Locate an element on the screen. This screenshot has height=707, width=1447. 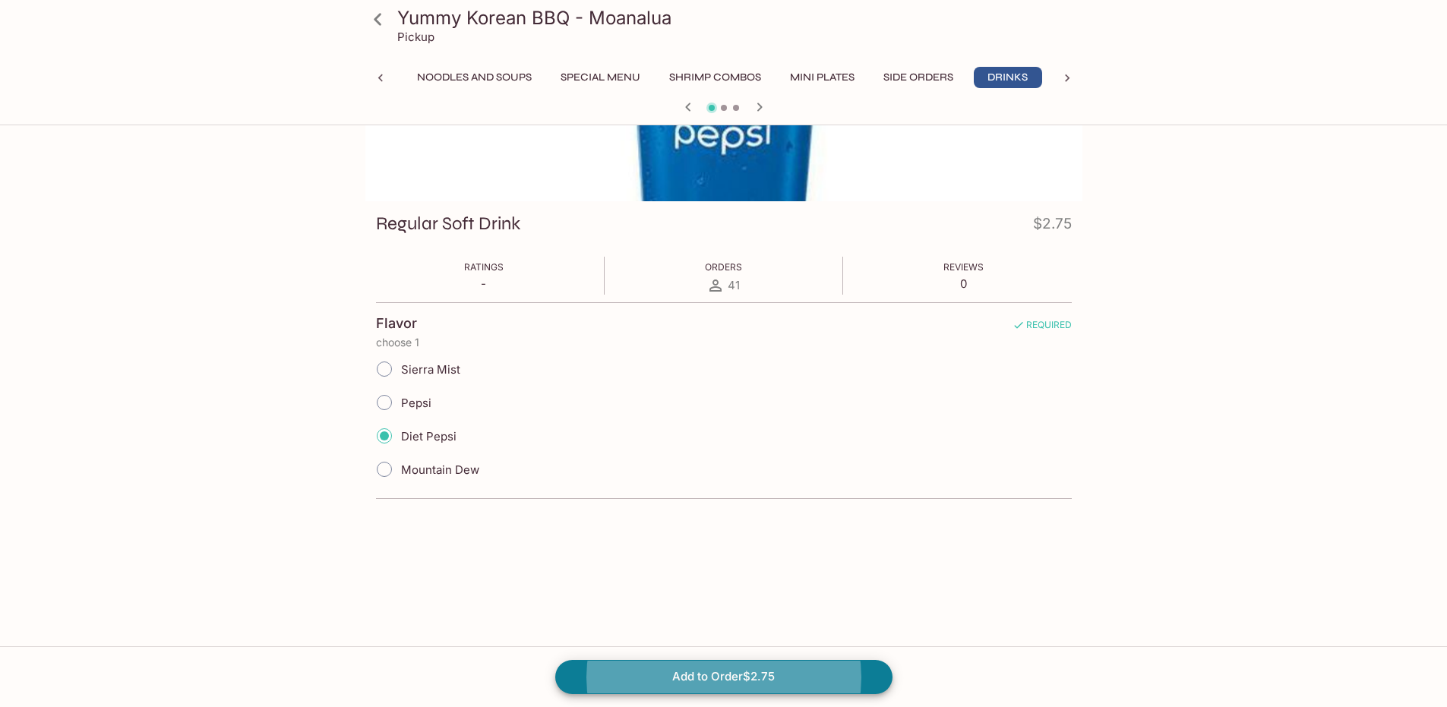
h3: Yummy Korean BBQ - Moanalua is located at coordinates (737, 17).